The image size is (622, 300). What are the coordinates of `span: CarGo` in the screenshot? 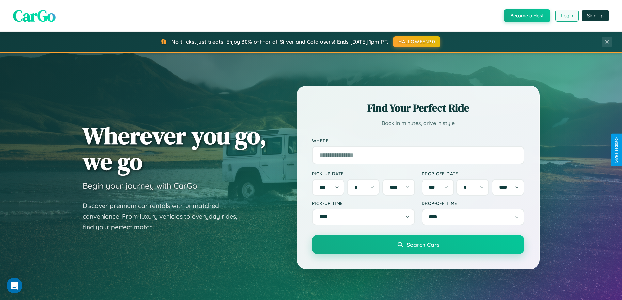 It's located at (34, 16).